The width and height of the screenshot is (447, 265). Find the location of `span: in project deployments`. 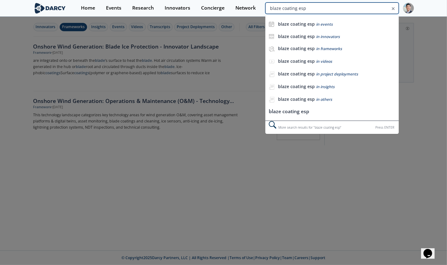

span: in project deployments is located at coordinates (337, 74).